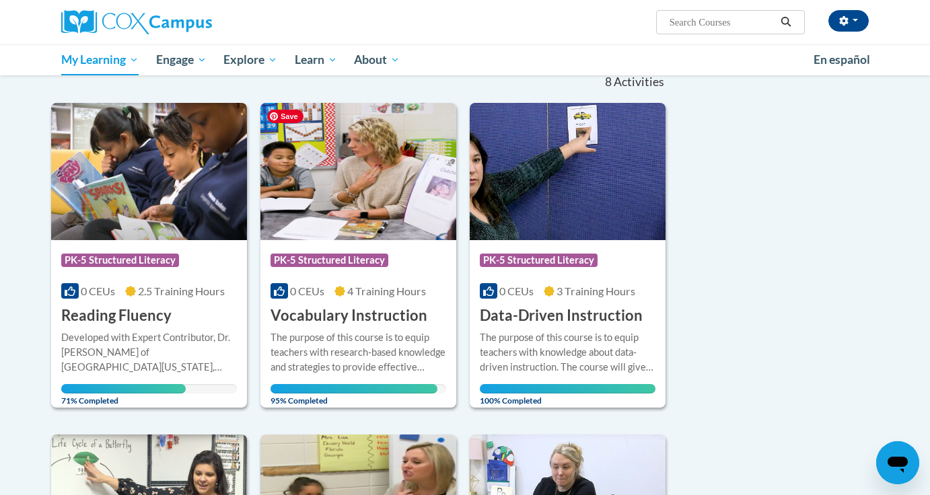 This screenshot has width=930, height=495. I want to click on a: Course LogoPK-5 Structured Literacy0 CEUs3 Training Hours Data-Driven InstructionThe purpose of t..., so click(567, 256).